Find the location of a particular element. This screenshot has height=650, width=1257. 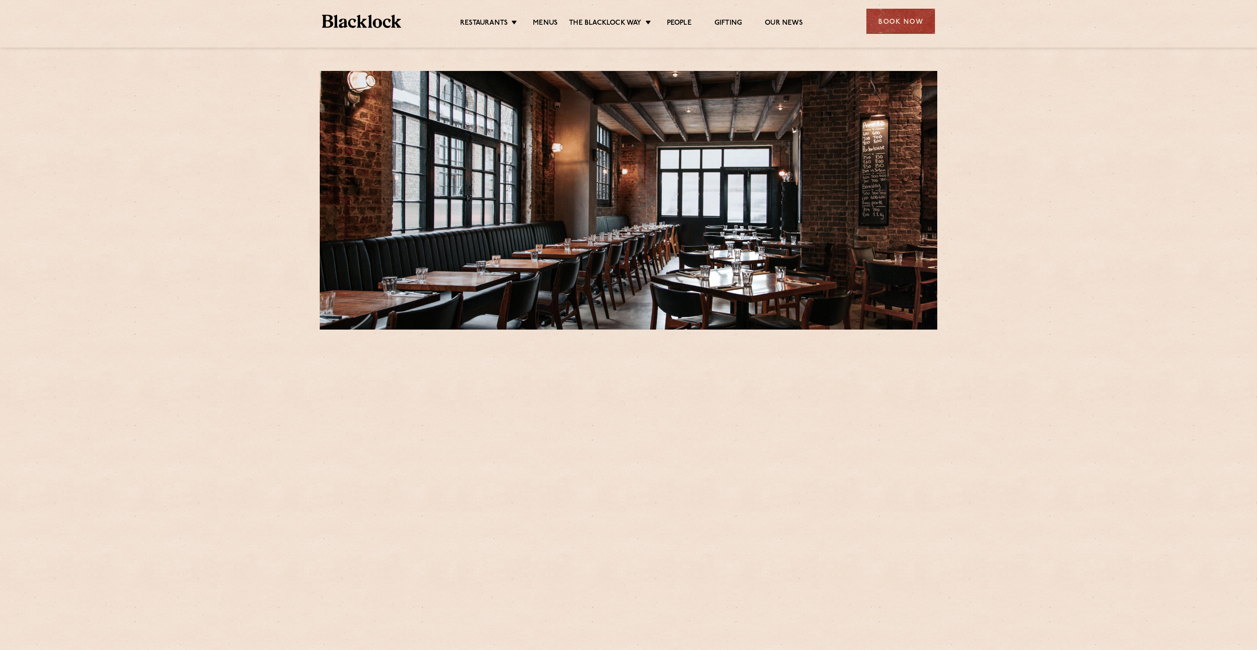

a: Gifting is located at coordinates (728, 24).